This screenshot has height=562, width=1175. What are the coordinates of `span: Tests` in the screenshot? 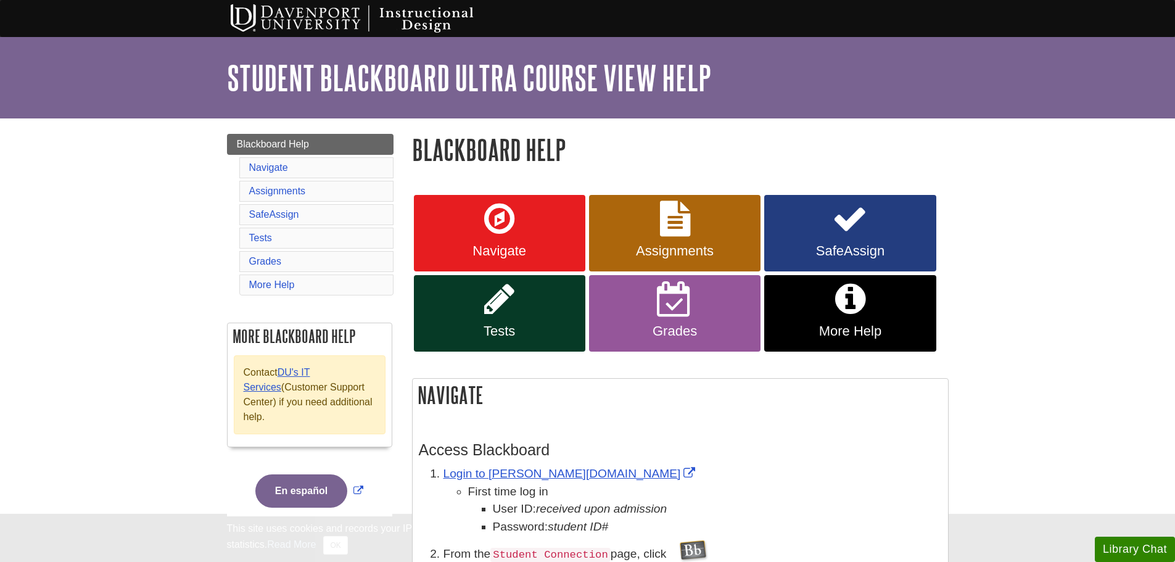 It's located at (500, 331).